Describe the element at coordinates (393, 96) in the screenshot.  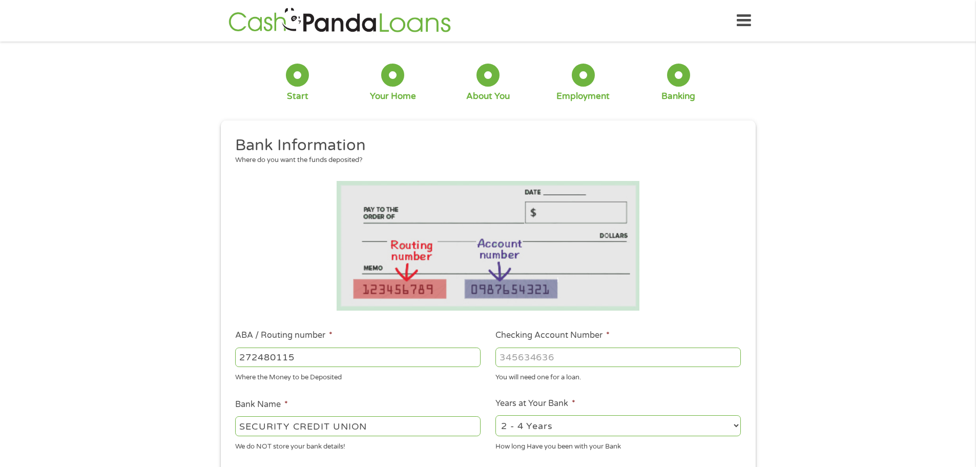
I see `div: Your Home` at that location.